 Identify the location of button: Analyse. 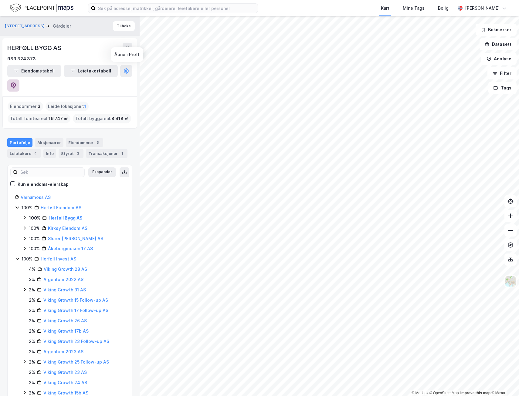
(499, 59).